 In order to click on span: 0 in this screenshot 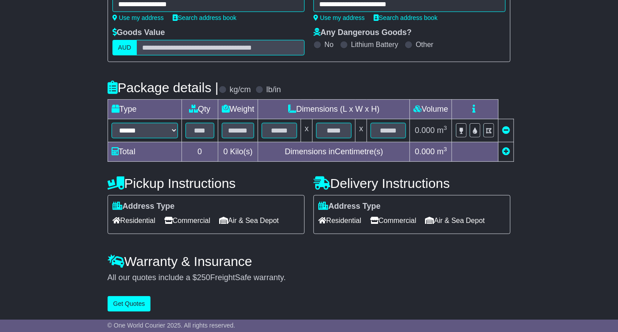, I will do `click(225, 151)`.